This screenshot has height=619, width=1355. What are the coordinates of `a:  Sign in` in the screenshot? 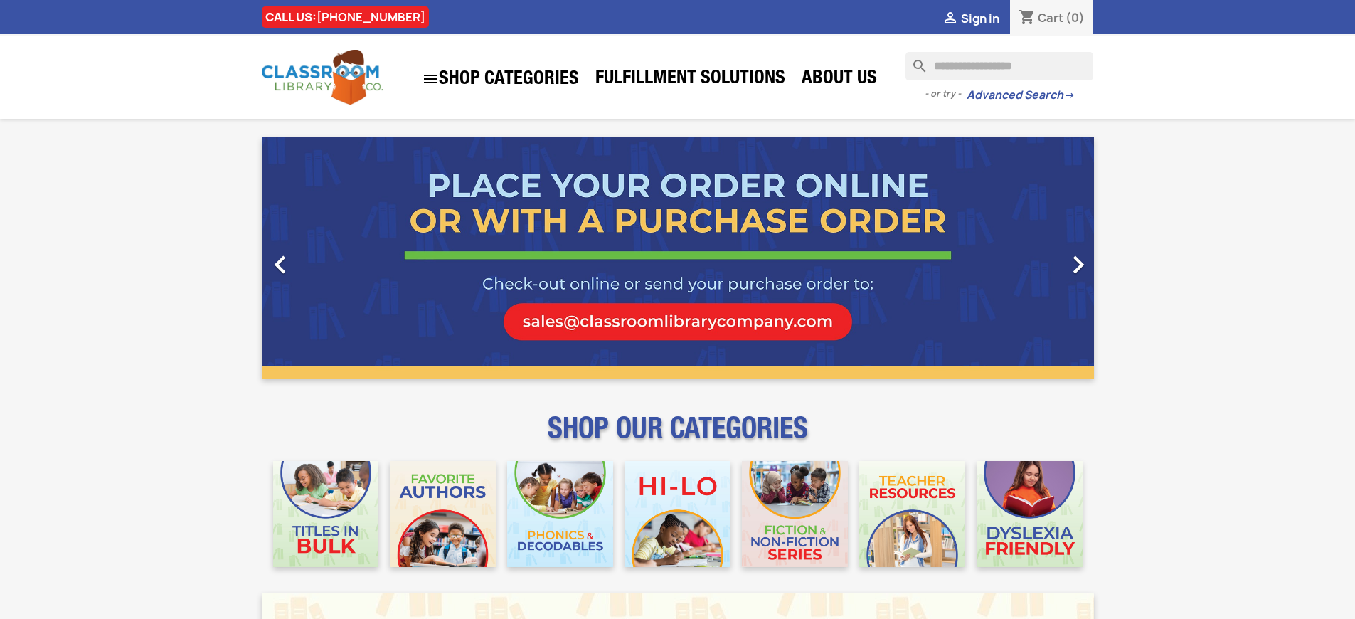 It's located at (971, 18).